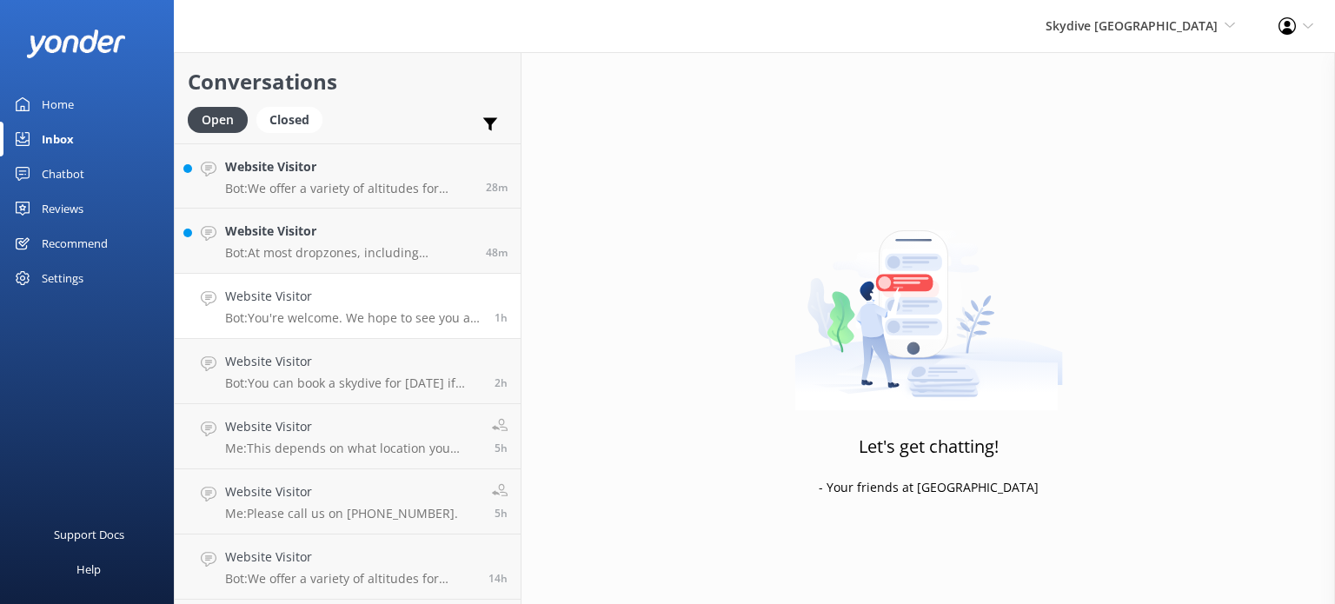 This screenshot has height=604, width=1335. I want to click on a: Website VisitorMe:This depends on what location you want to look at!5h, so click(348, 436).